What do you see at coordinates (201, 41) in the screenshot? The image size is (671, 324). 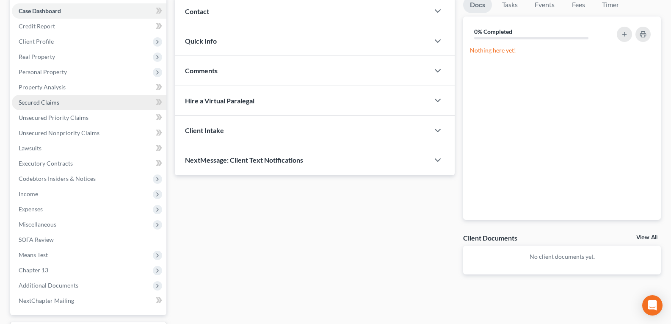 I see `span: Quick Info` at bounding box center [201, 41].